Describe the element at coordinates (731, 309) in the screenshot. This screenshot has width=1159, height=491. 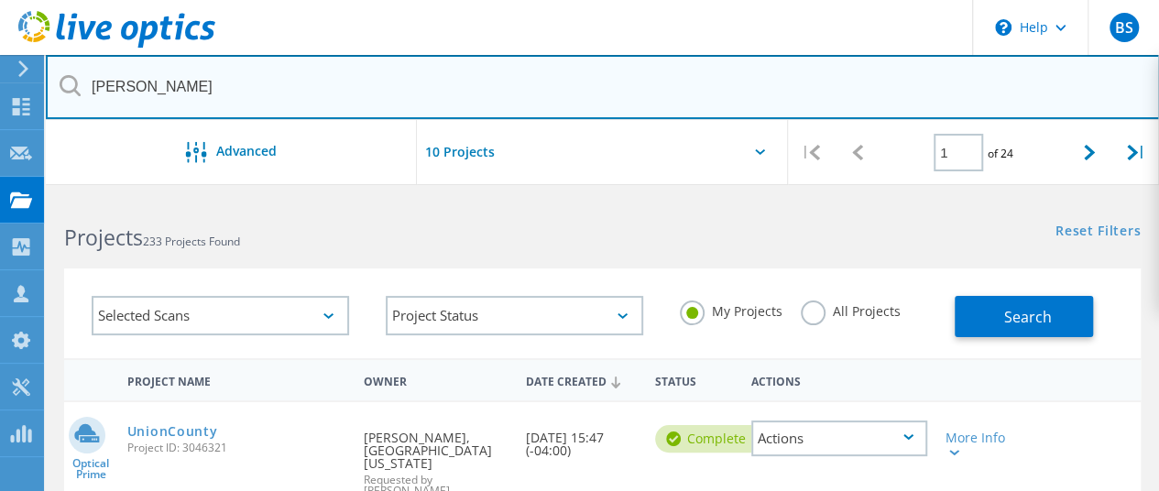
I see `label: My Projects` at that location.